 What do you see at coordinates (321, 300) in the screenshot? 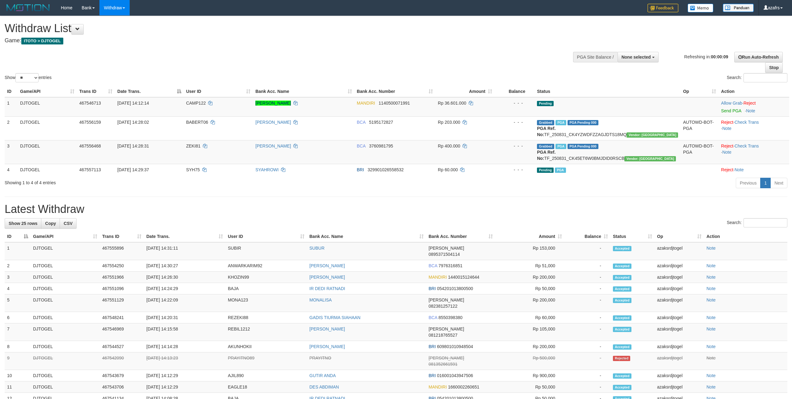
I see `a: MONALISA` at bounding box center [321, 300].